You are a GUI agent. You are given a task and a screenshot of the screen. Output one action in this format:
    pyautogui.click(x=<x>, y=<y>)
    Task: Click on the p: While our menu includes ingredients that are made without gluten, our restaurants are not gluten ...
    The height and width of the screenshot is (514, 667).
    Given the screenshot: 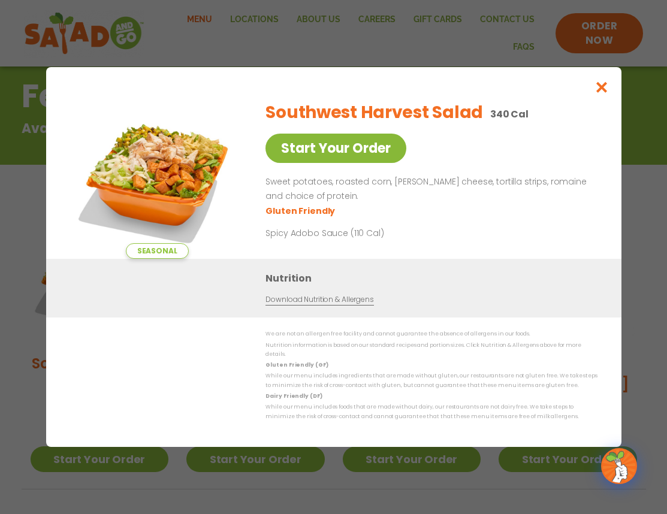 What is the action you would take?
    pyautogui.click(x=431, y=380)
    